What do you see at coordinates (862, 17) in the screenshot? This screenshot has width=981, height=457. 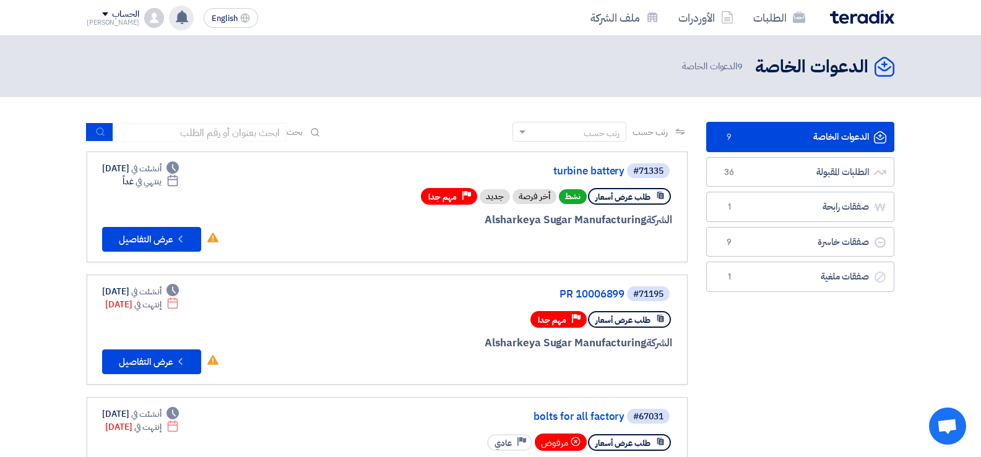 I see `img: Teradix logo` at bounding box center [862, 17].